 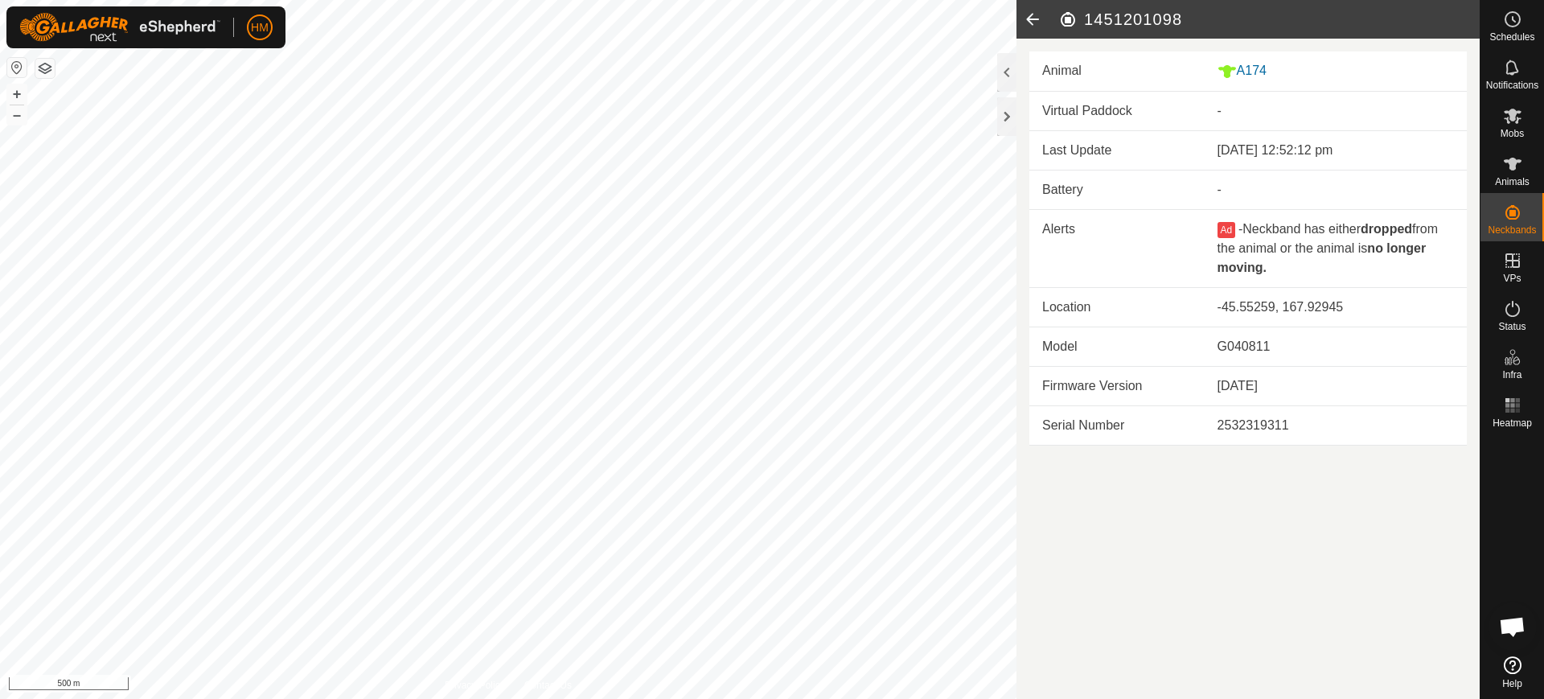 I want to click on td: Battery, so click(x=1117, y=189).